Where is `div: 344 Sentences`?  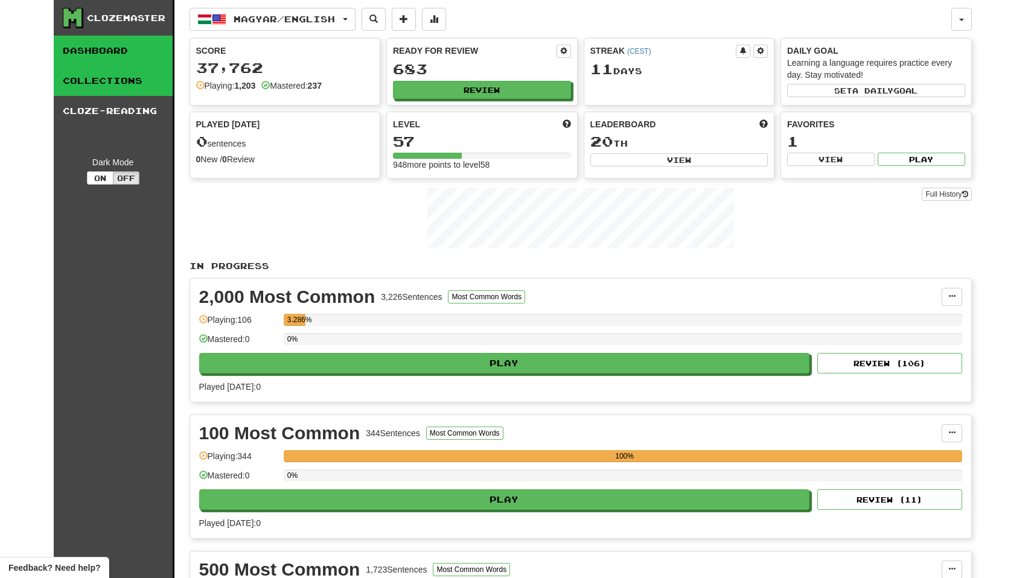 div: 344 Sentences is located at coordinates (393, 433).